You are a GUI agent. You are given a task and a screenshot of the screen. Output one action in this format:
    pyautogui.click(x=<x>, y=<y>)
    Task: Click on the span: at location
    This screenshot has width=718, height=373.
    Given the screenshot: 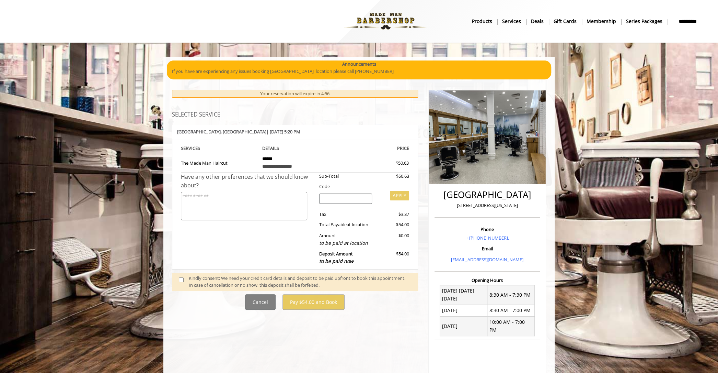 What is the action you would take?
    pyautogui.click(x=357, y=224)
    